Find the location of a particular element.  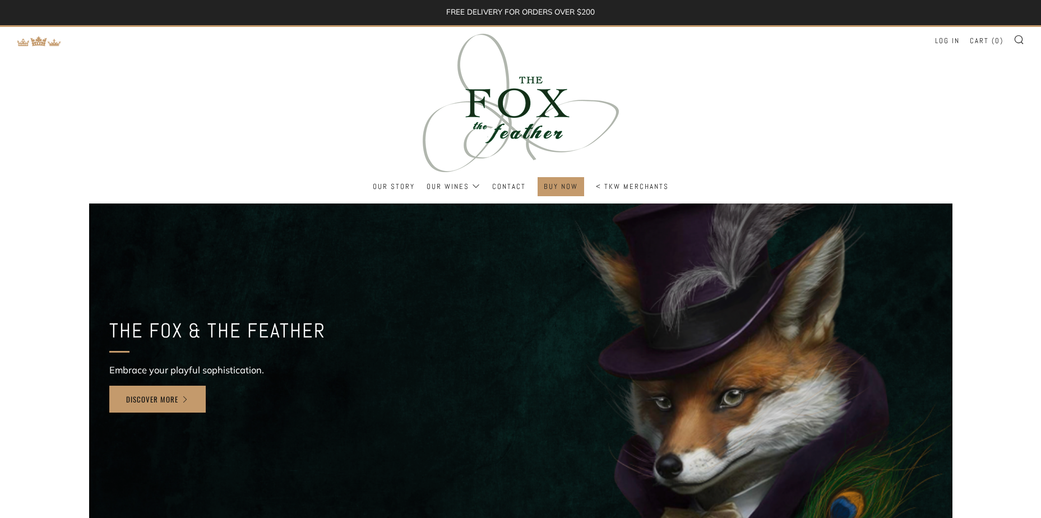

a: Log in is located at coordinates (948, 41).